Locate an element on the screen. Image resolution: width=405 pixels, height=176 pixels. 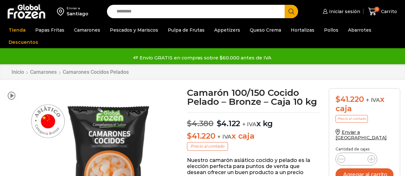
a: Abarrotes is located at coordinates (359, 30).